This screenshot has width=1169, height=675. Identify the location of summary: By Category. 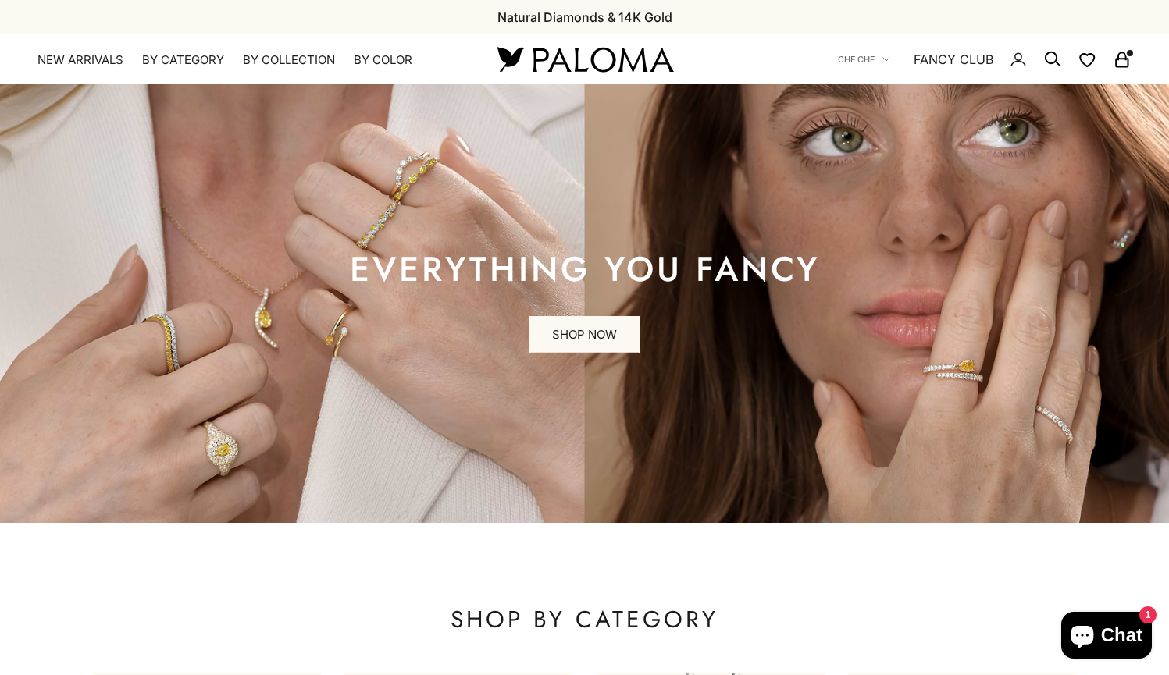
(183, 60).